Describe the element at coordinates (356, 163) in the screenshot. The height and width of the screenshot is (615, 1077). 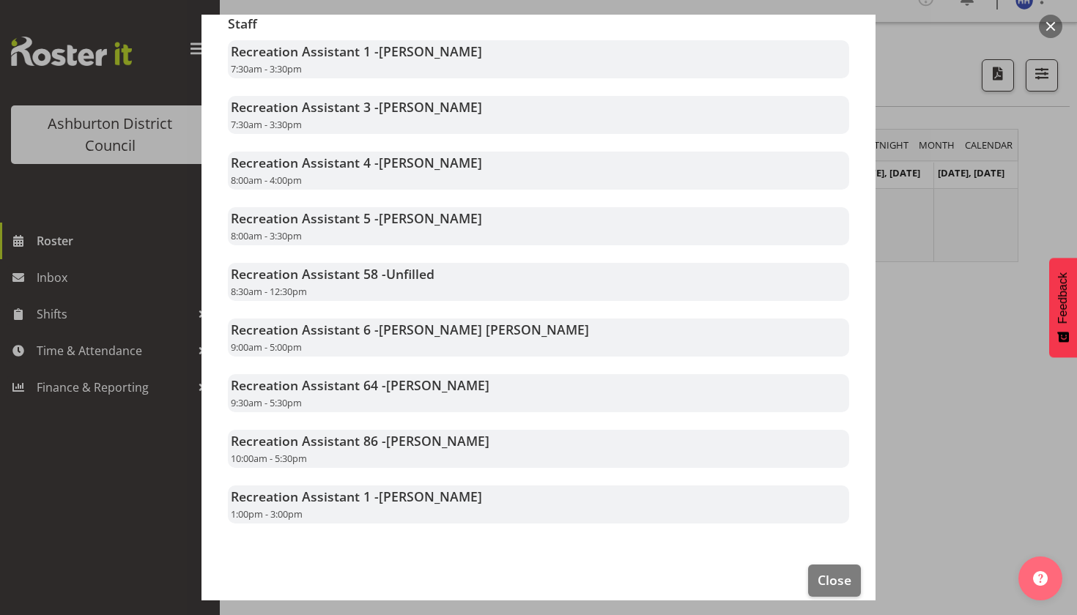
I see `strong: Recreation Assistant 4 -` at that location.